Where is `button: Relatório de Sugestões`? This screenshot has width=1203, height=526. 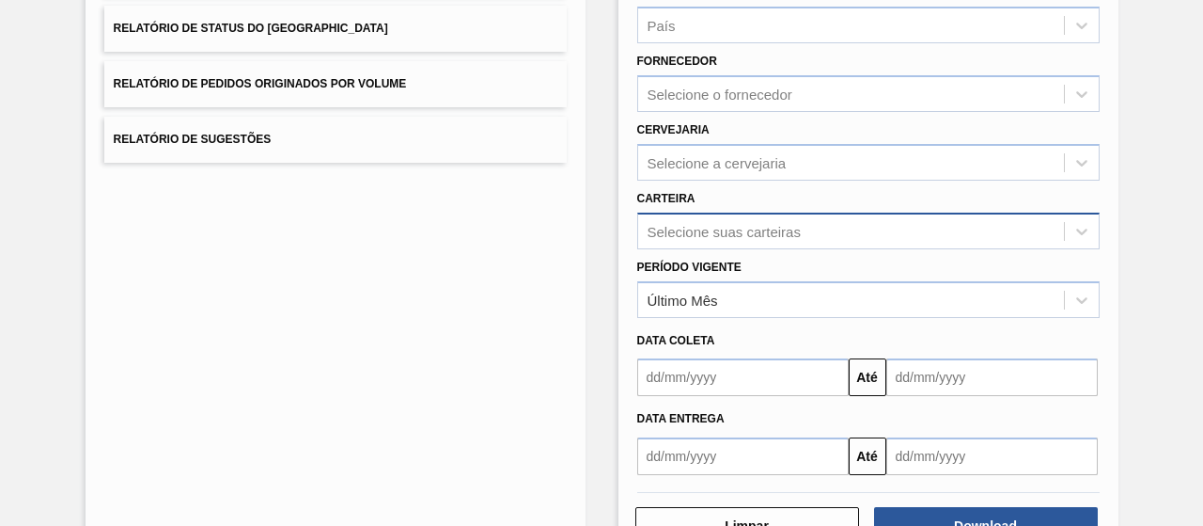
button: Relatório de Sugestões is located at coordinates (336, 139).